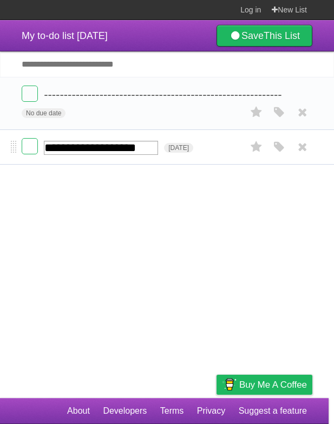 This screenshot has height=424, width=334. What do you see at coordinates (43, 113) in the screenshot?
I see `span: No due date` at bounding box center [43, 113].